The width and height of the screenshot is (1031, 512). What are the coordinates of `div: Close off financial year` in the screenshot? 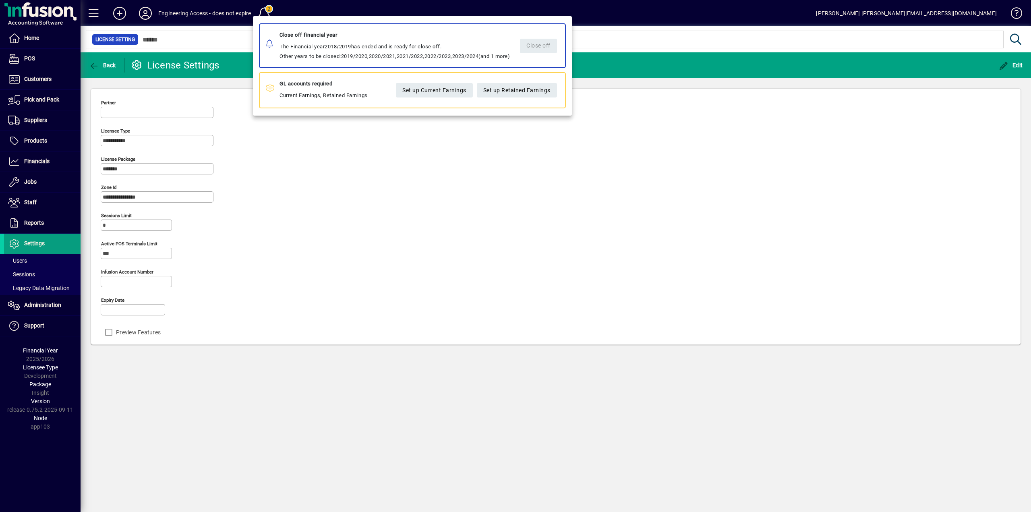 It's located at (395, 35).